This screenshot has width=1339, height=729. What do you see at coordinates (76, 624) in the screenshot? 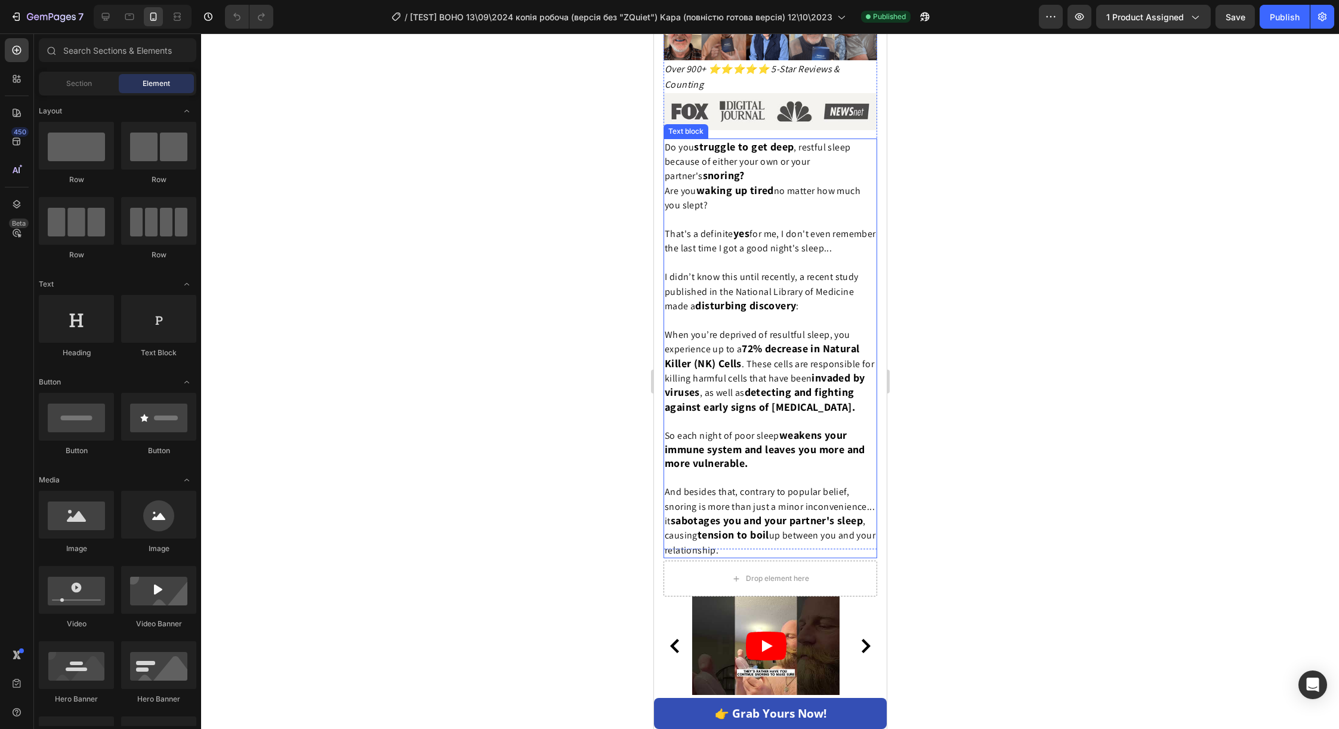
I see `div: Video` at bounding box center [76, 624].